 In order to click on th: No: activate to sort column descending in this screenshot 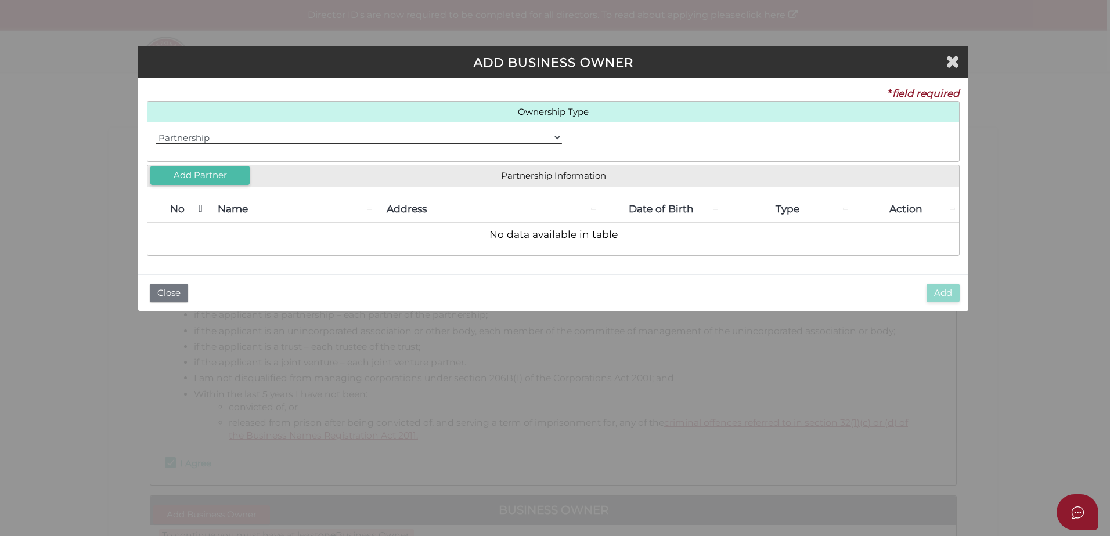, I will do `click(177, 210)`.